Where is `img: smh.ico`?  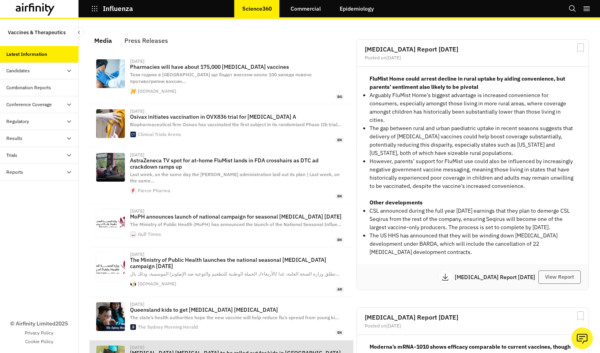 img: smh.ico is located at coordinates (133, 327).